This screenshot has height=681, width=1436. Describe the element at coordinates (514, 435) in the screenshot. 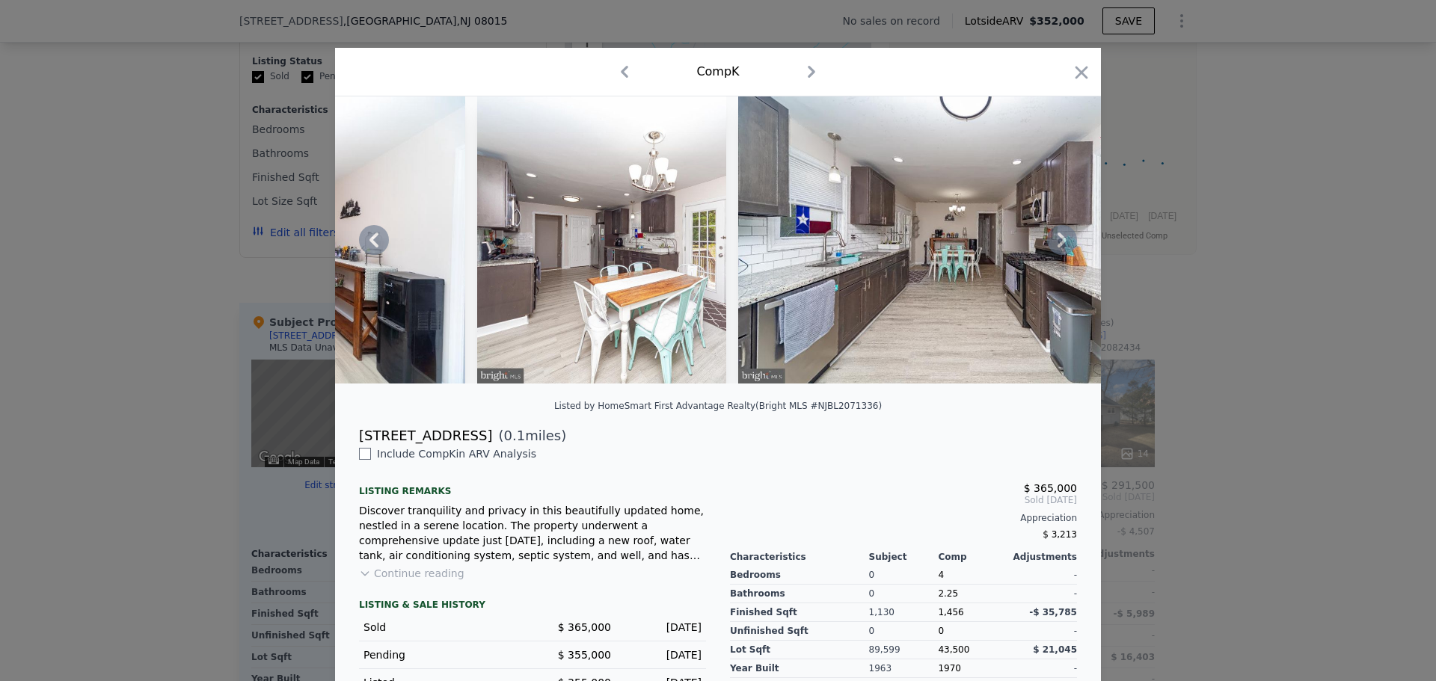

I see `span: 0.1` at that location.